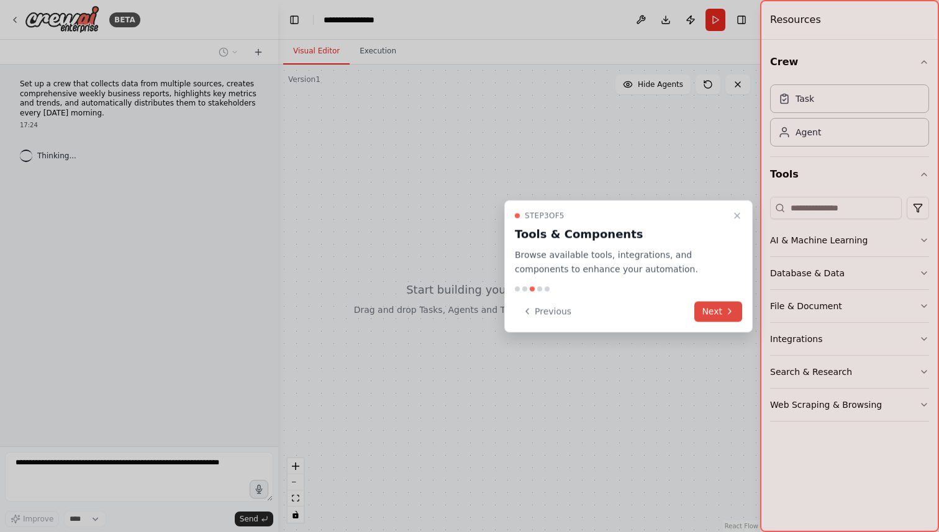  I want to click on button: Hide left sidebar, so click(294, 20).